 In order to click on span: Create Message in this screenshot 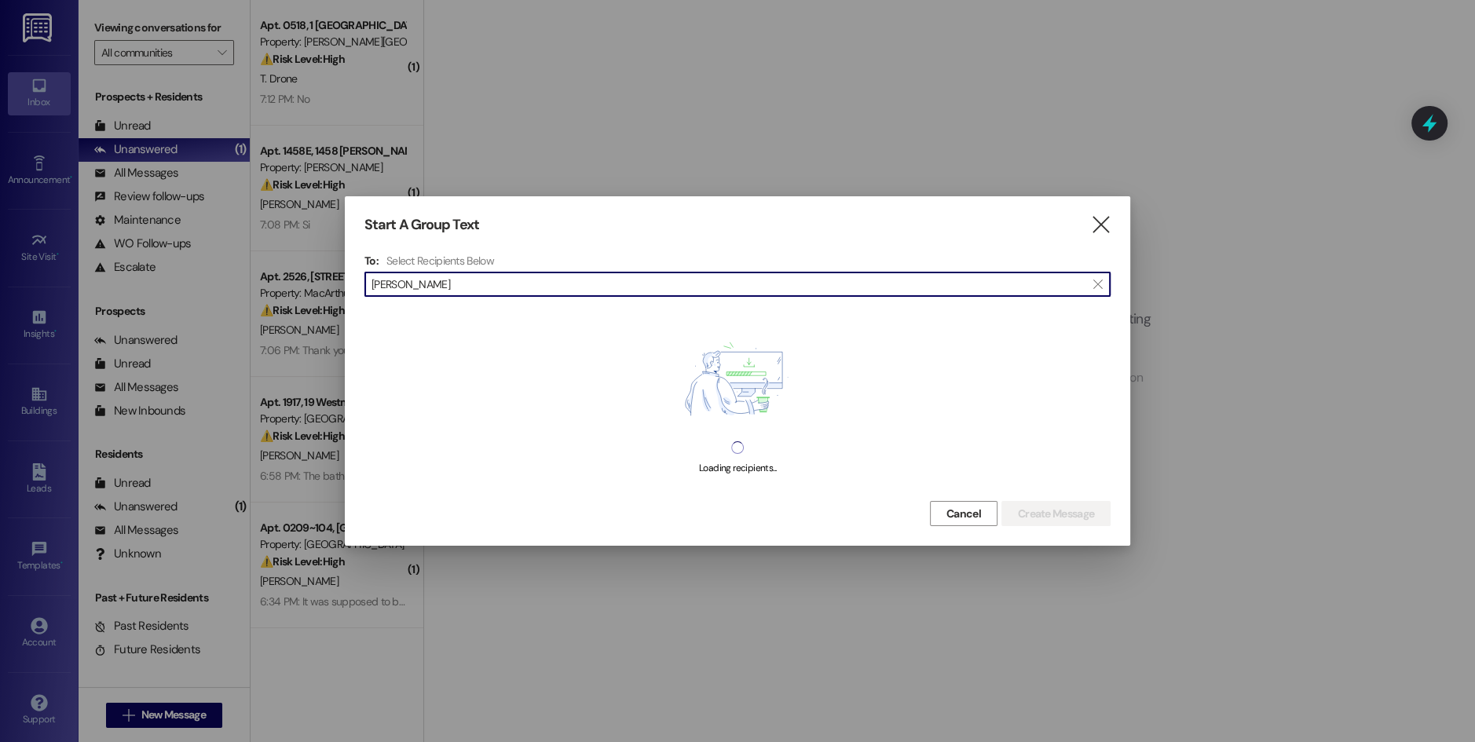, I will do `click(1055, 513)`.